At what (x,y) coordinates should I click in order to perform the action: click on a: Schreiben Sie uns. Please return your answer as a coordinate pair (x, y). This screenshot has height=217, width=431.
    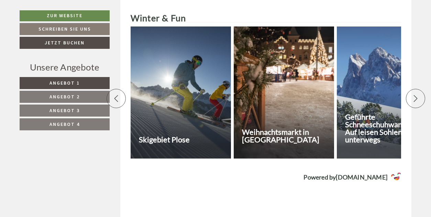
    Looking at the image, I should click on (65, 29).